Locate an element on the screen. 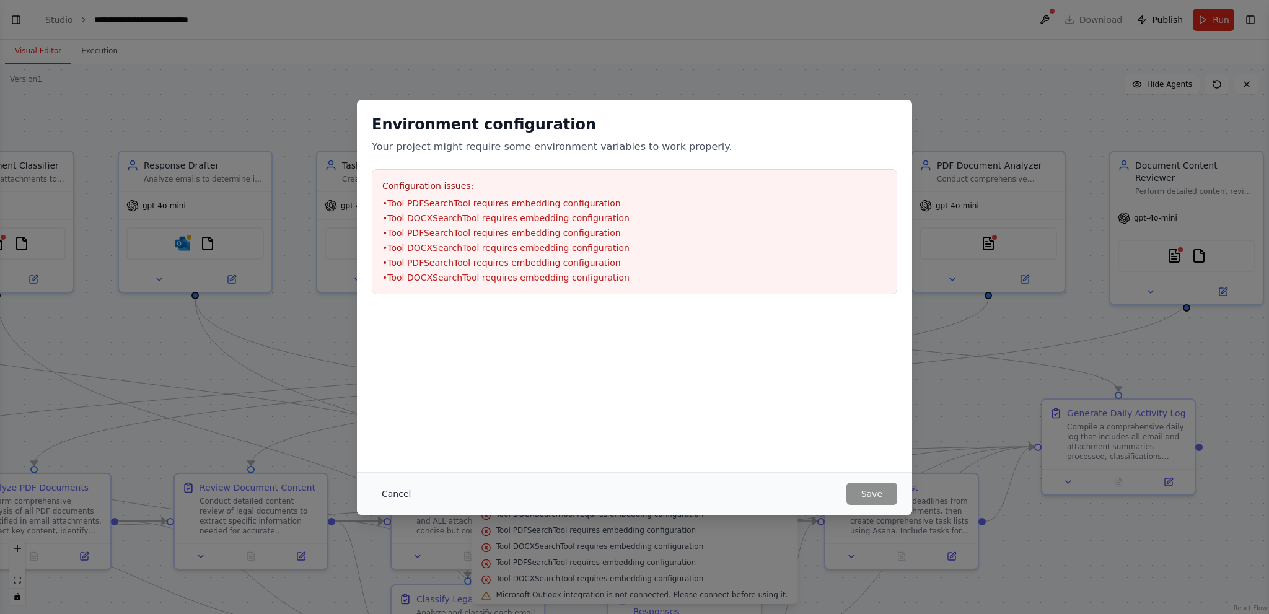  h2: Environment configuration is located at coordinates (635, 125).